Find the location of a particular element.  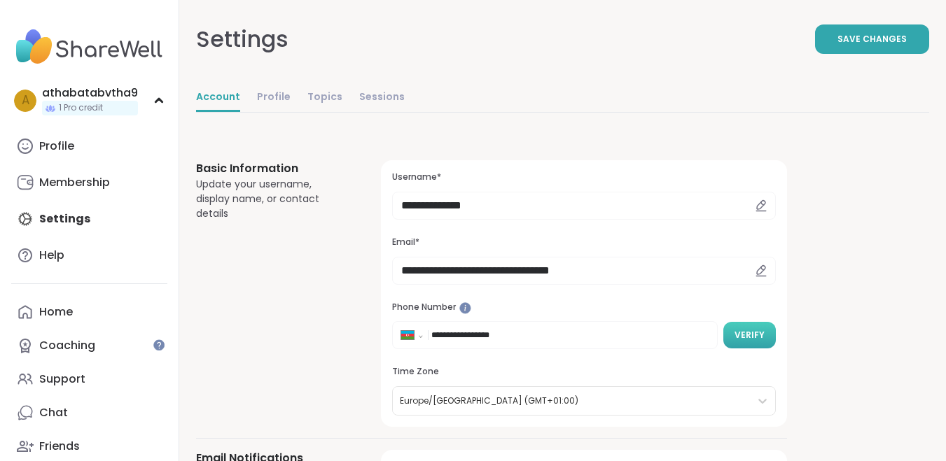

div: Friends is located at coordinates (60, 447).